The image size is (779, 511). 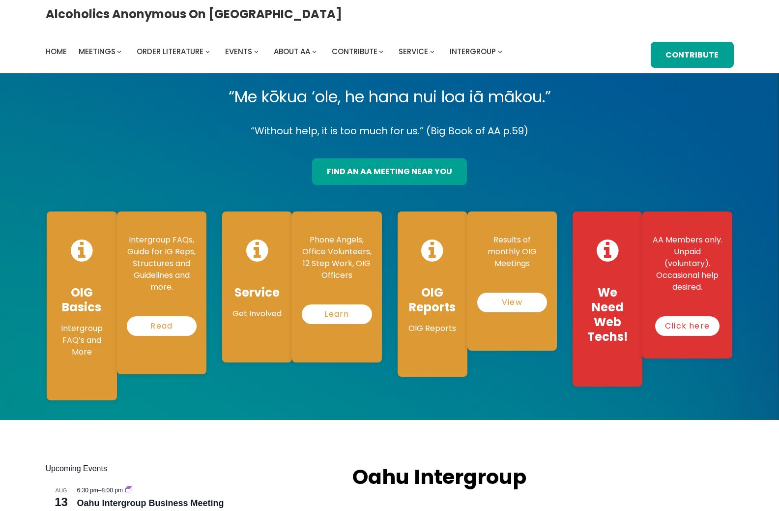 What do you see at coordinates (414, 52) in the screenshot?
I see `a: Service` at bounding box center [414, 52].